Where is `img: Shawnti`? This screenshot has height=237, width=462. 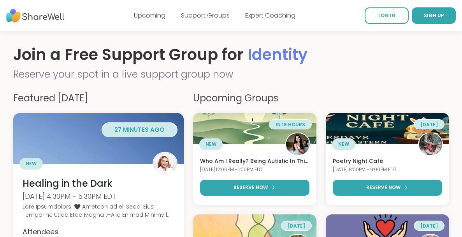
img: Shawnti is located at coordinates (165, 164).